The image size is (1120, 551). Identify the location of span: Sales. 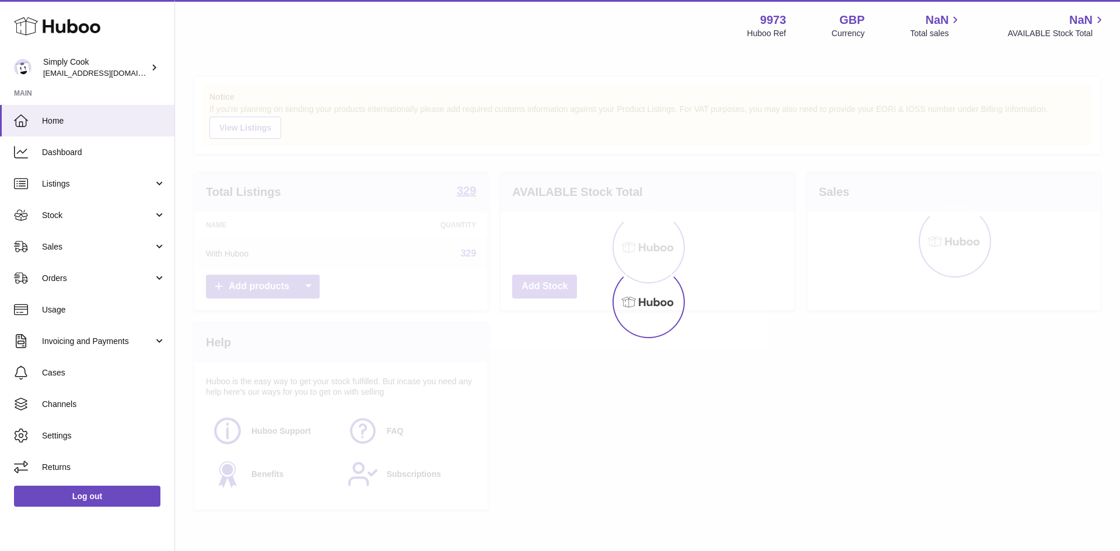
(97, 247).